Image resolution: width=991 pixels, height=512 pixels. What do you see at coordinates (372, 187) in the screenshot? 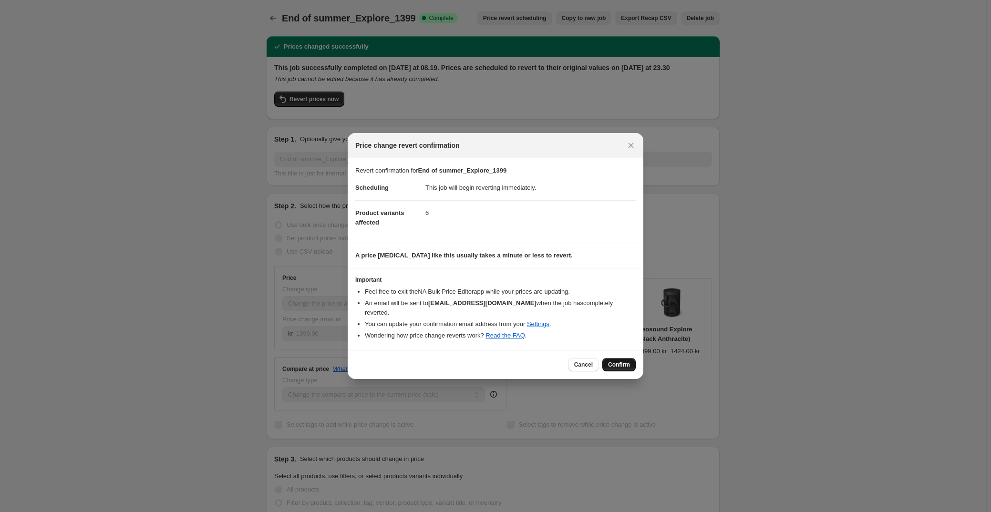
I see `span: Scheduling` at bounding box center [372, 187].